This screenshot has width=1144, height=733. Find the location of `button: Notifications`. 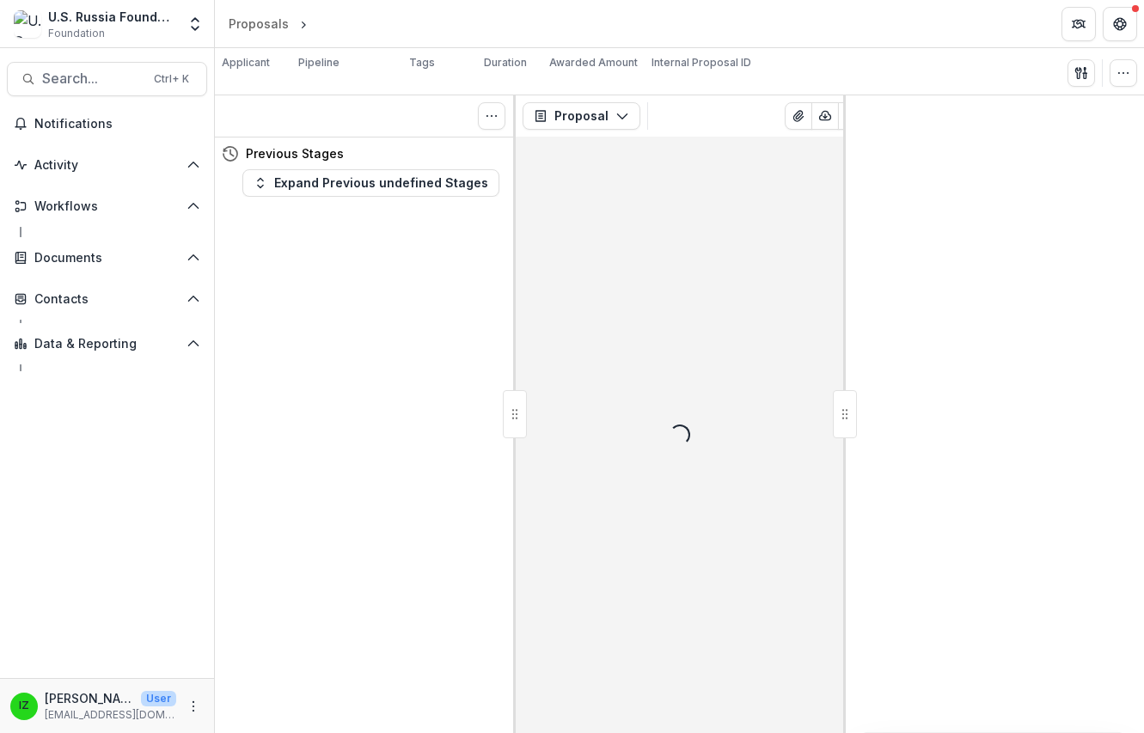

button: Notifications is located at coordinates (107, 124).